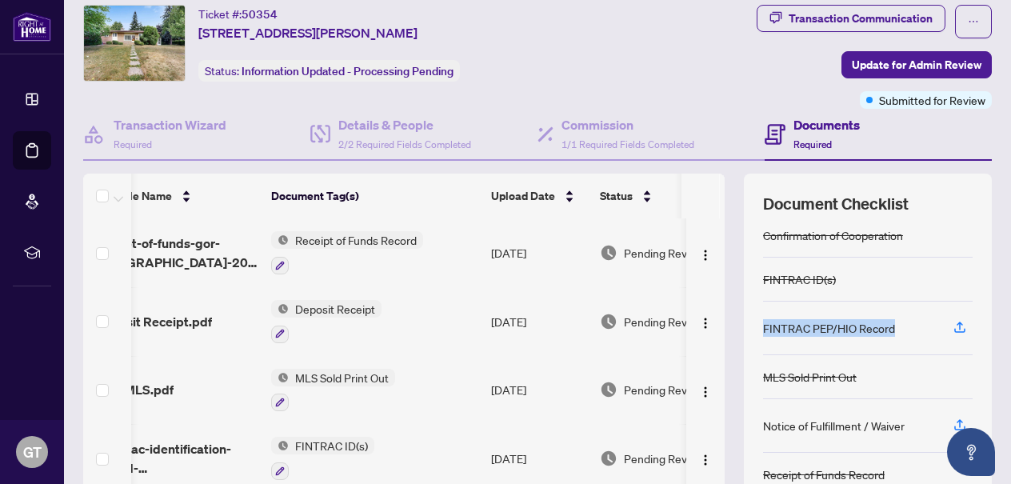  What do you see at coordinates (851, 18) in the screenshot?
I see `button: Transaction Communication` at bounding box center [851, 18].